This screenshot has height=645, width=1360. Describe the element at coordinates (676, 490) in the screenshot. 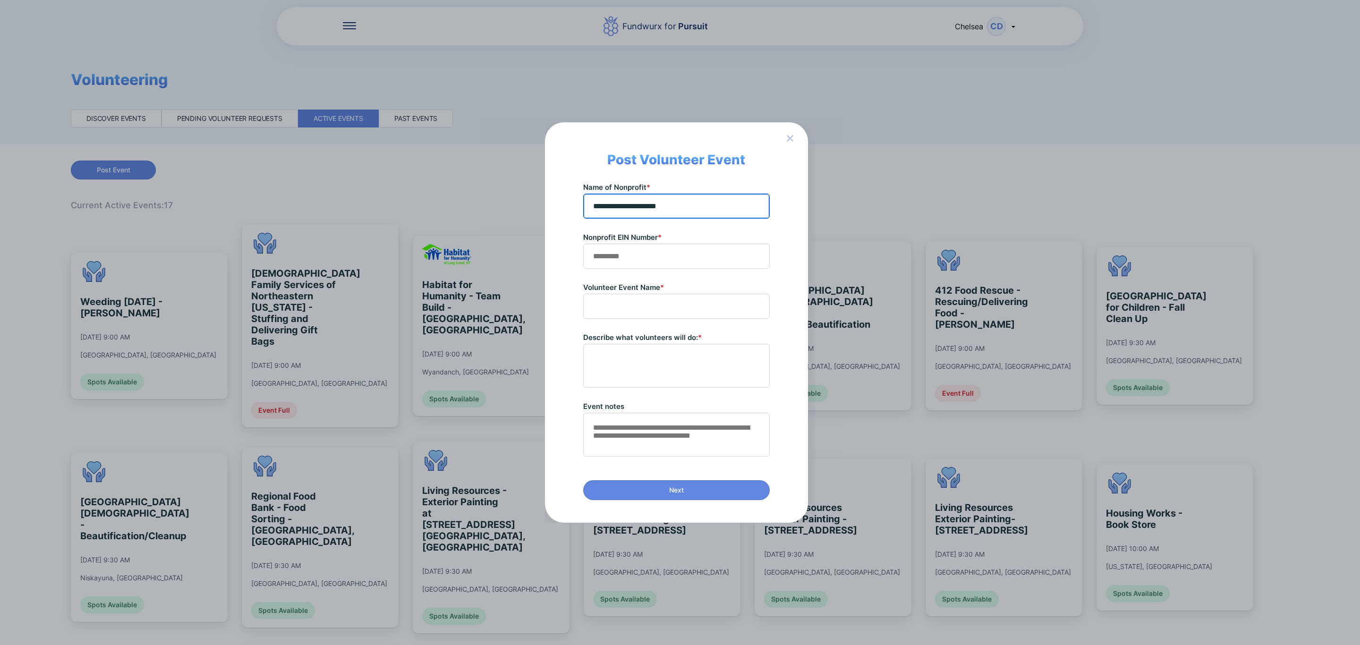

I see `button: Next` at that location.